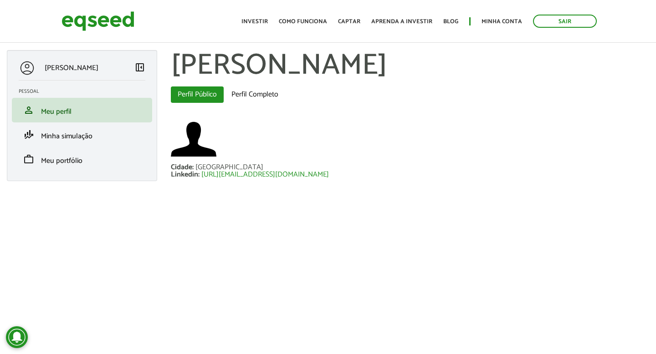 Image resolution: width=656 pixels, height=354 pixels. What do you see at coordinates (349, 21) in the screenshot?
I see `a: Captar` at bounding box center [349, 21].